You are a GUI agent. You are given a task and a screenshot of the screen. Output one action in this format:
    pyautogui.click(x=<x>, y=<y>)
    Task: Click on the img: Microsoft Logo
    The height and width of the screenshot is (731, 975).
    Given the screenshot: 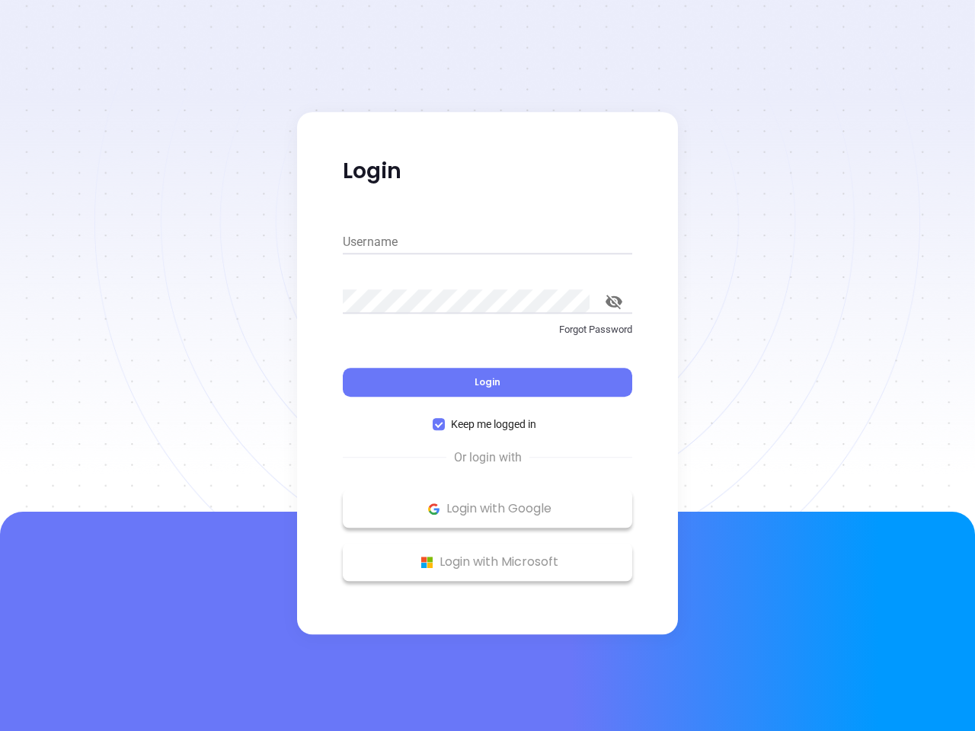 What is the action you would take?
    pyautogui.click(x=427, y=562)
    